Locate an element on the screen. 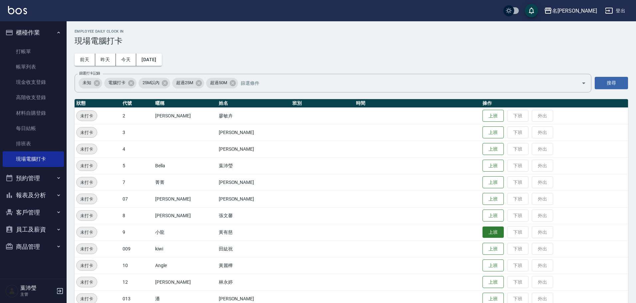  th: 暱稱 is located at coordinates (185, 103).